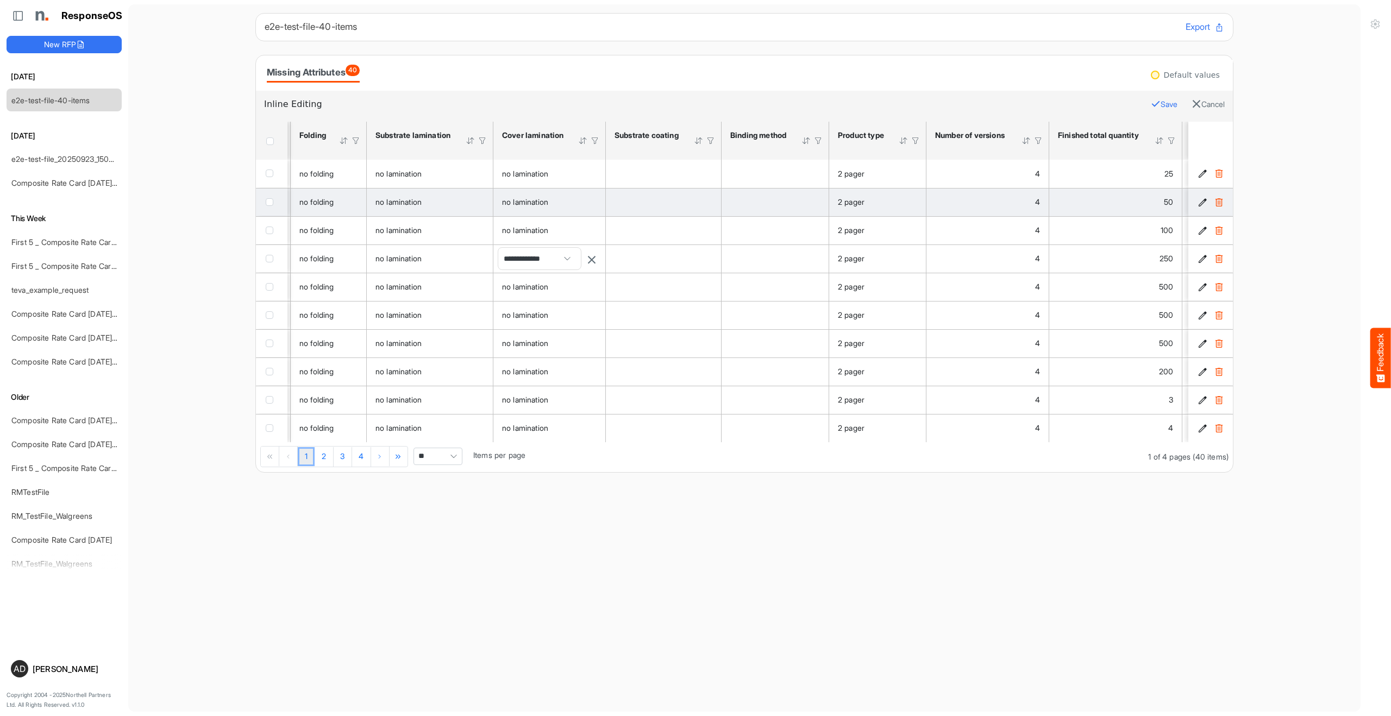 This screenshot has height=716, width=1391. Describe the element at coordinates (51, 100) in the screenshot. I see `a: e2e-test-file-40-items` at that location.